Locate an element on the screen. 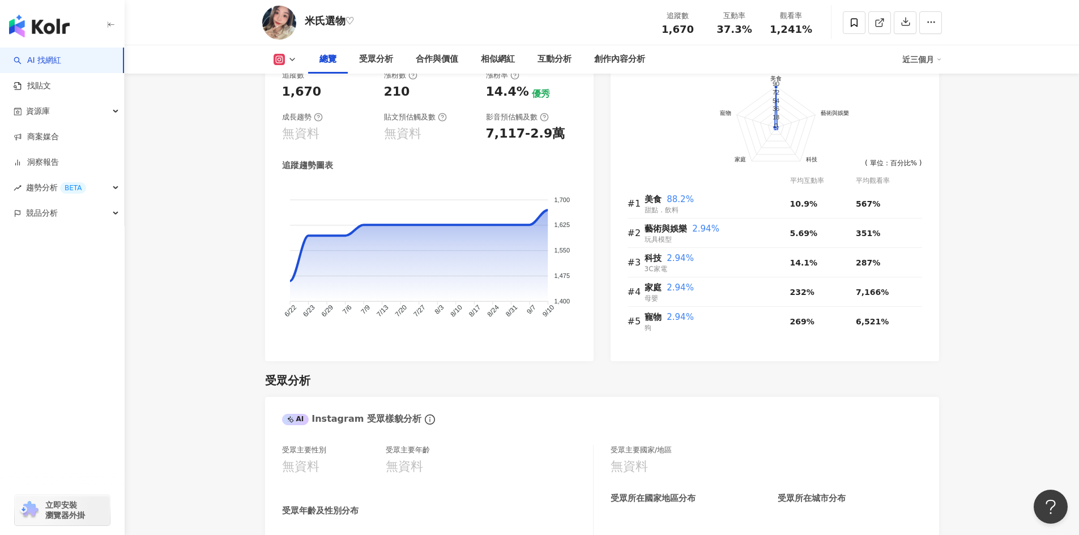 This screenshot has width=1079, height=535. tspan: 6/22 is located at coordinates (290, 311).